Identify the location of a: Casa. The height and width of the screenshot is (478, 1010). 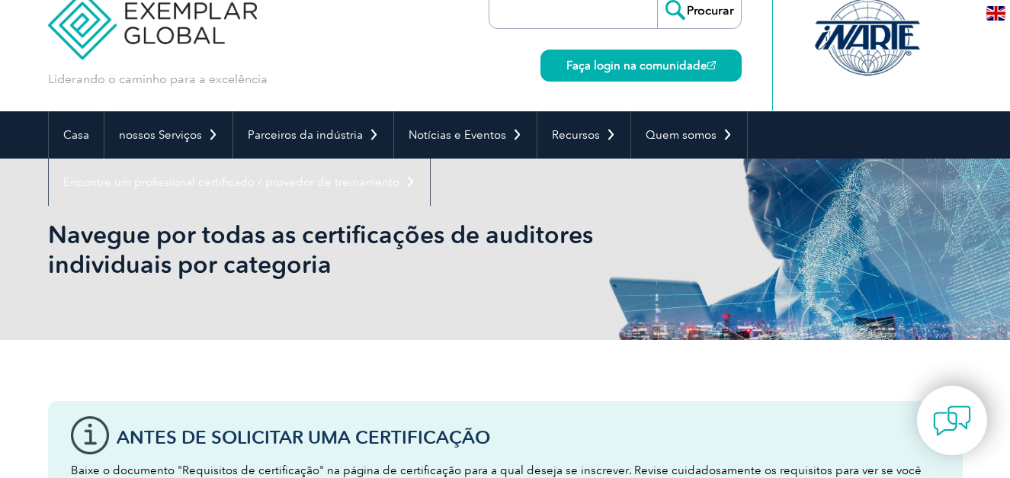
(76, 135).